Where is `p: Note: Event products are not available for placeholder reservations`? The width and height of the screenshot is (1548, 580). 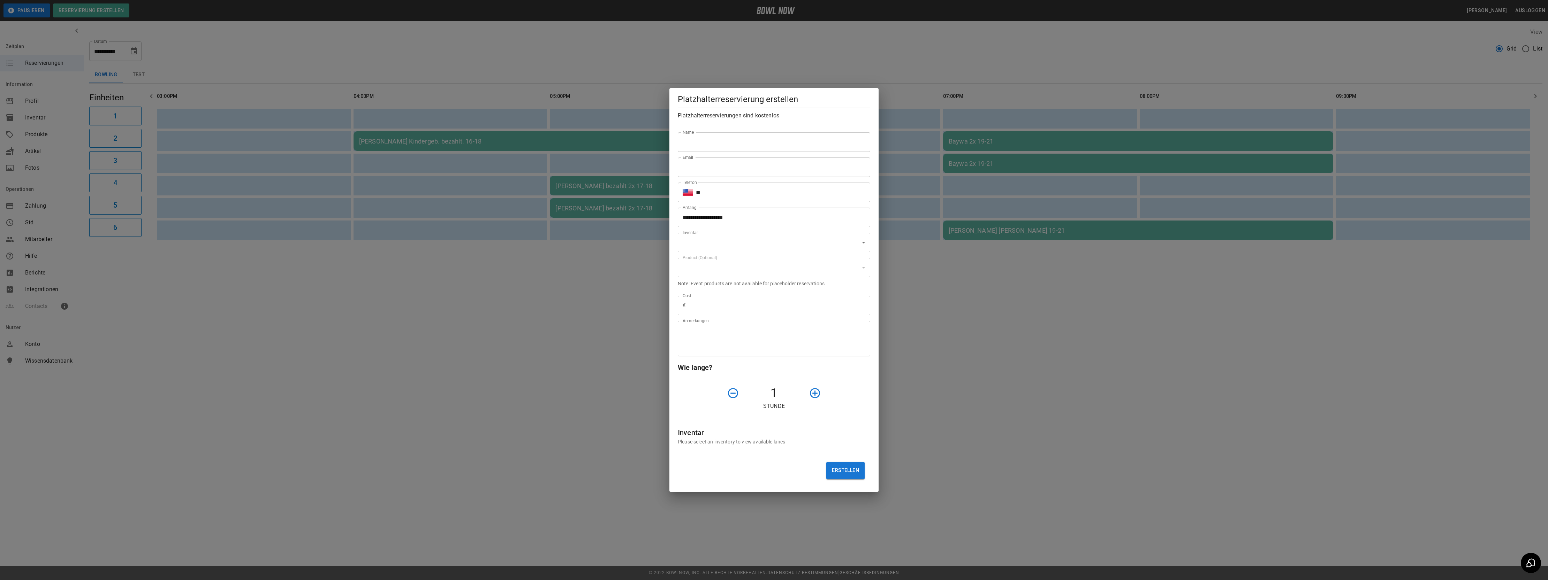 p: Note: Event products are not available for placeholder reservations is located at coordinates (774, 284).